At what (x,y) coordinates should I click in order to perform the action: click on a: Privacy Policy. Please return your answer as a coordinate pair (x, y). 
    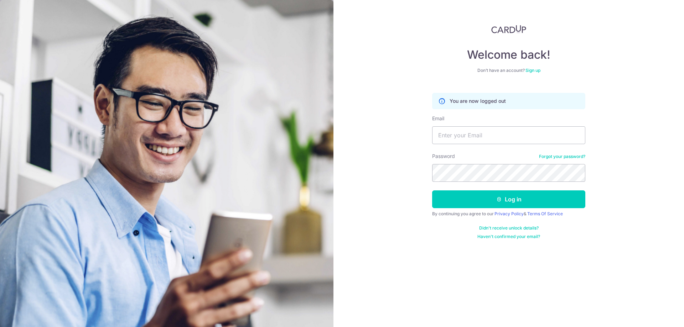
    Looking at the image, I should click on (509, 214).